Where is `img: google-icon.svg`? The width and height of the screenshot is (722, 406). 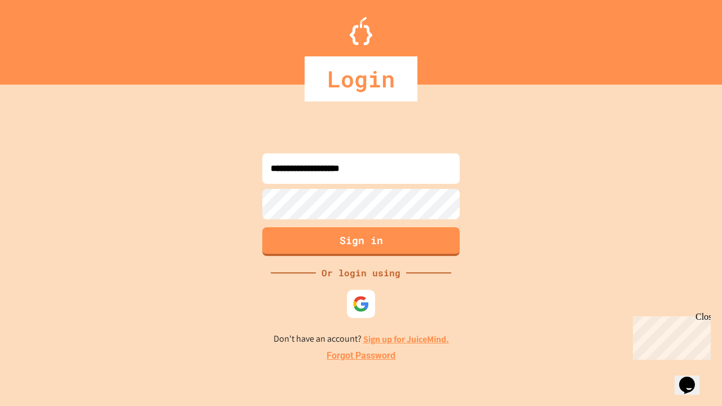
img: google-icon.svg is located at coordinates (361, 304).